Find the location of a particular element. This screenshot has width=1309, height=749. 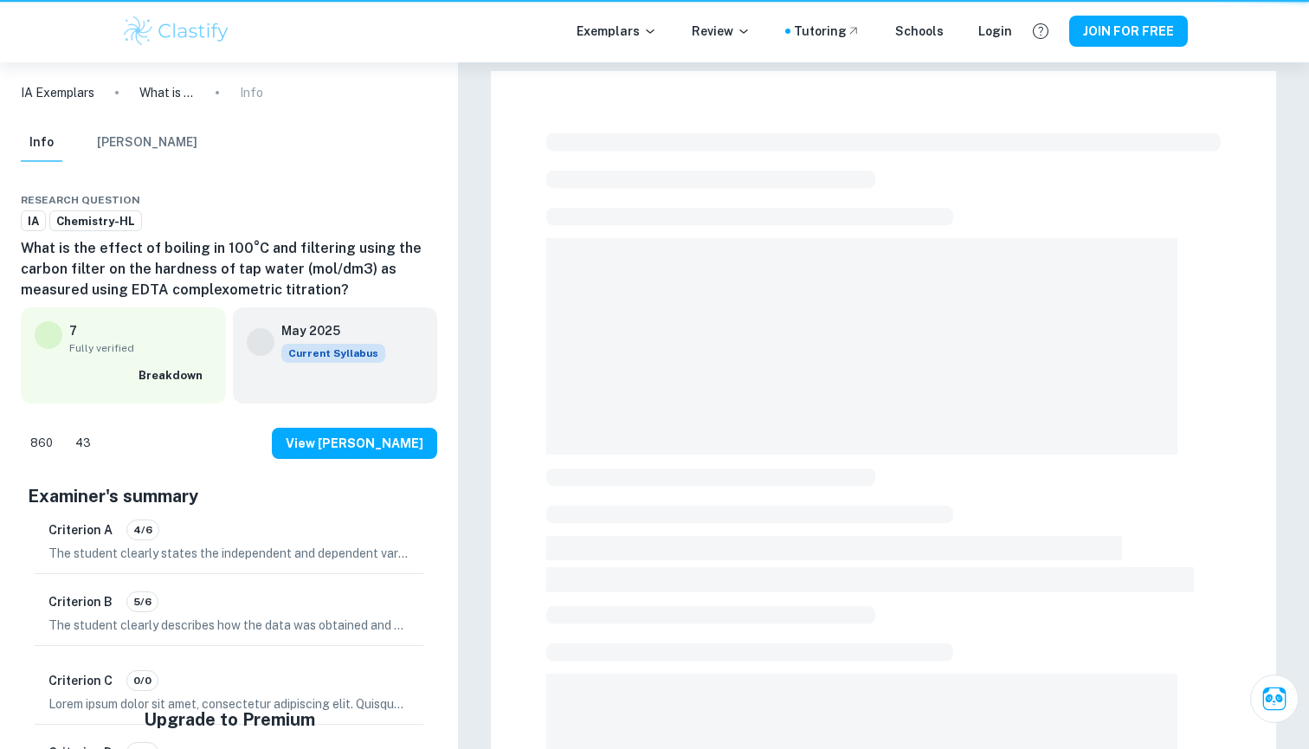

button: Info is located at coordinates (42, 143).